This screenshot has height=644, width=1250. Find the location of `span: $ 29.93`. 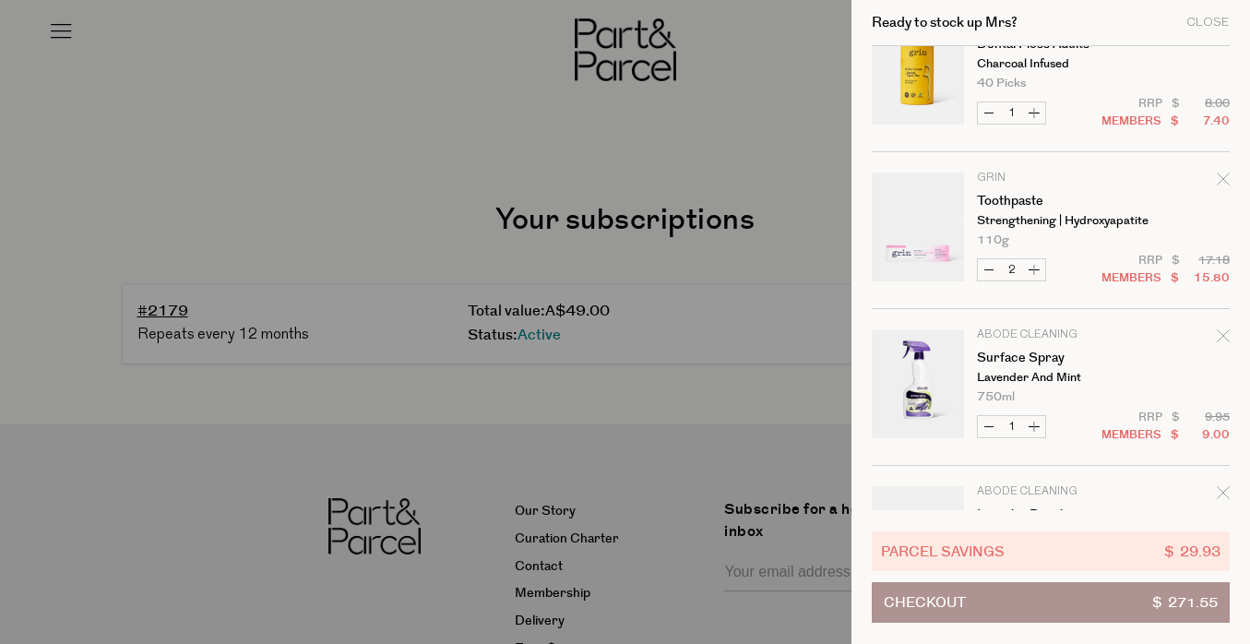

span: $ 29.93 is located at coordinates (1192, 551).